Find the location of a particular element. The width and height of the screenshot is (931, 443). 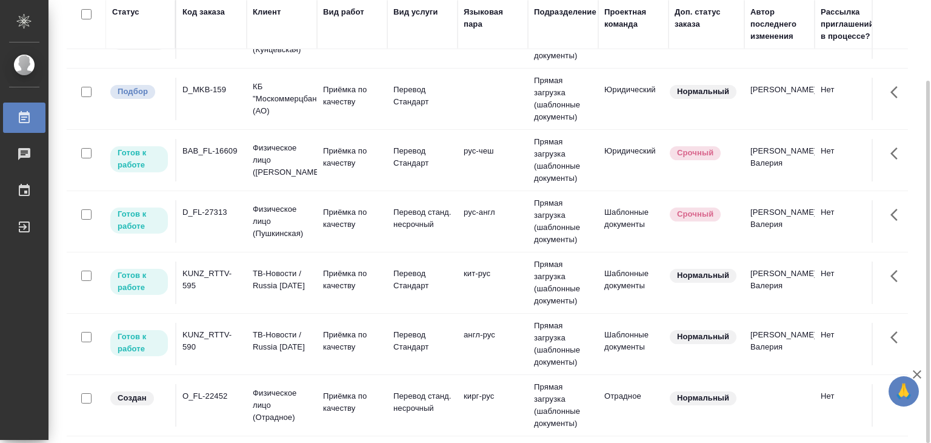

div: KUNZ_RTTV-595 is located at coordinates (212, 279).